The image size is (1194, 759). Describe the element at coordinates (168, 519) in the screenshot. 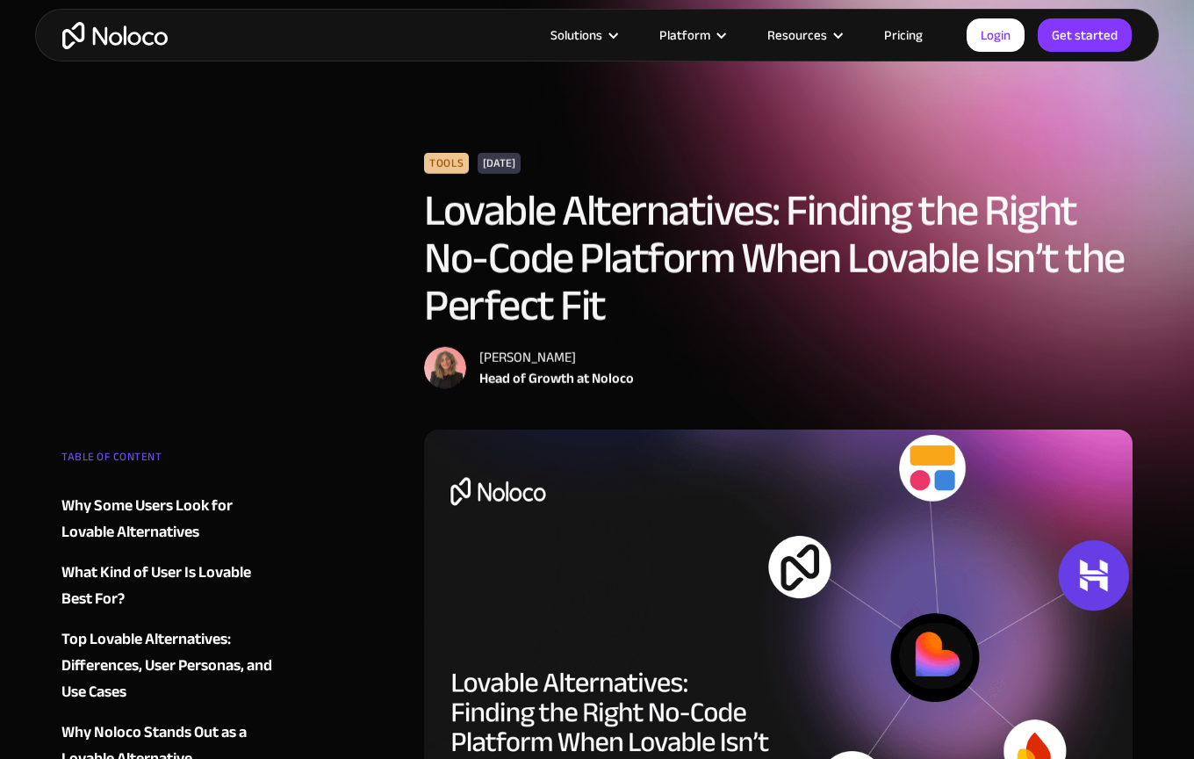

I see `a: Why Some Users Look for Lovable Alternatives` at that location.